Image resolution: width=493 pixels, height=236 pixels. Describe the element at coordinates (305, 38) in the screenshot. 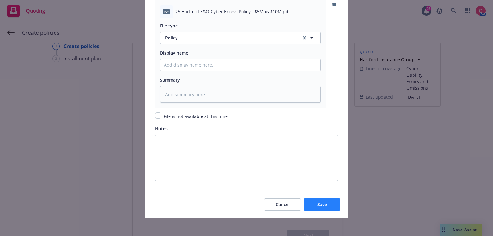

I see `a: clear selection` at that location.